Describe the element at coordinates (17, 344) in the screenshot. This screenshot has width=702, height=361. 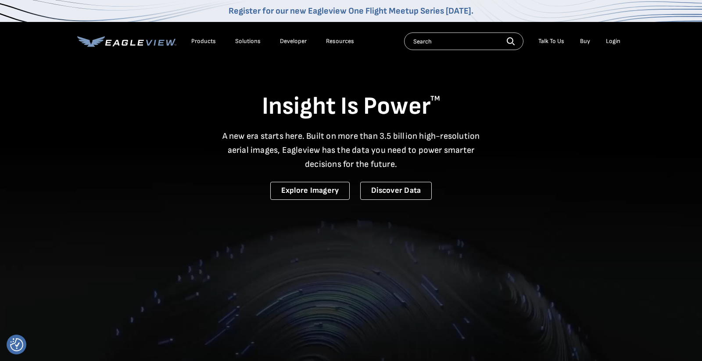
I see `img: Revisit consent button` at that location.